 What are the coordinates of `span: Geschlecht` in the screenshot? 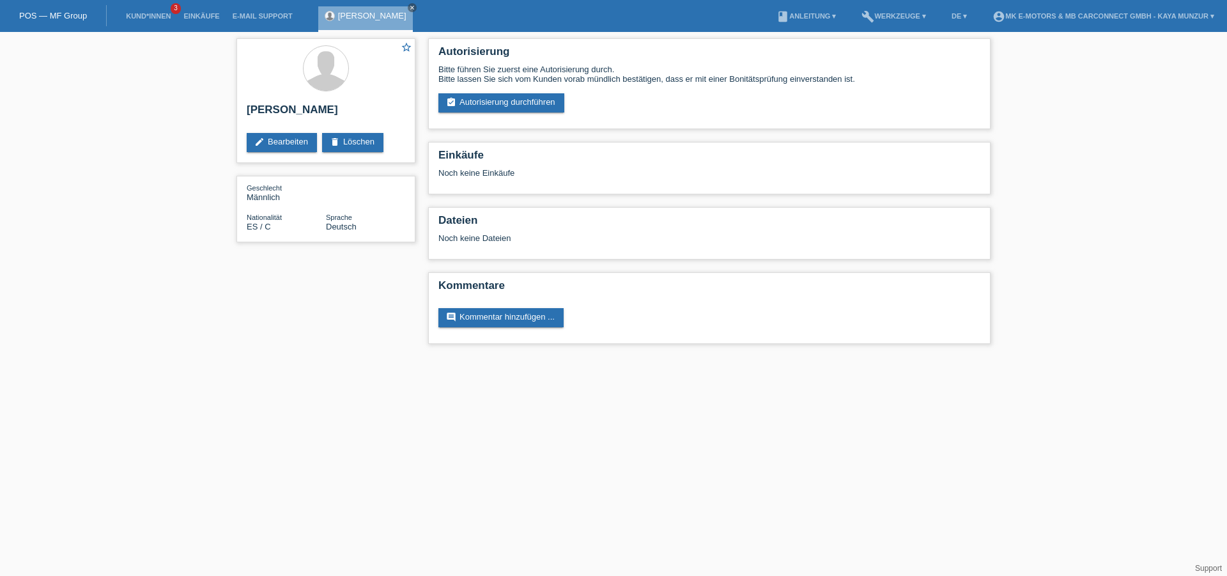 It's located at (264, 188).